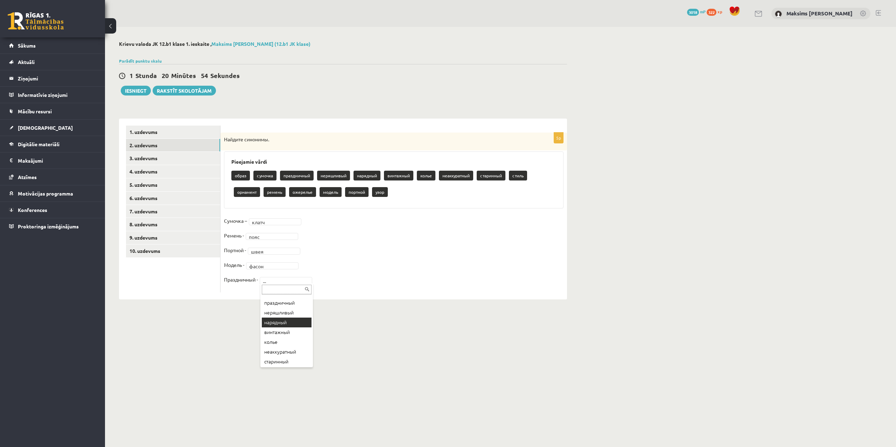  What do you see at coordinates (287, 303) in the screenshot?
I see `div: праздничный` at bounding box center [287, 303].